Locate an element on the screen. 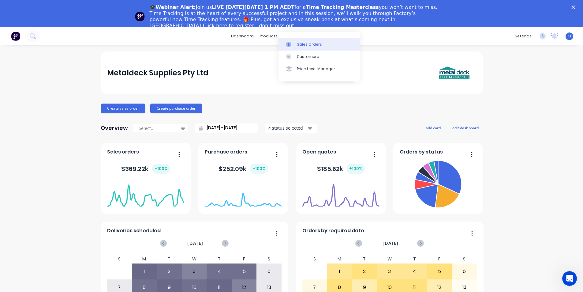 The image size is (583, 292). div: Price Level Manager is located at coordinates (316, 69).